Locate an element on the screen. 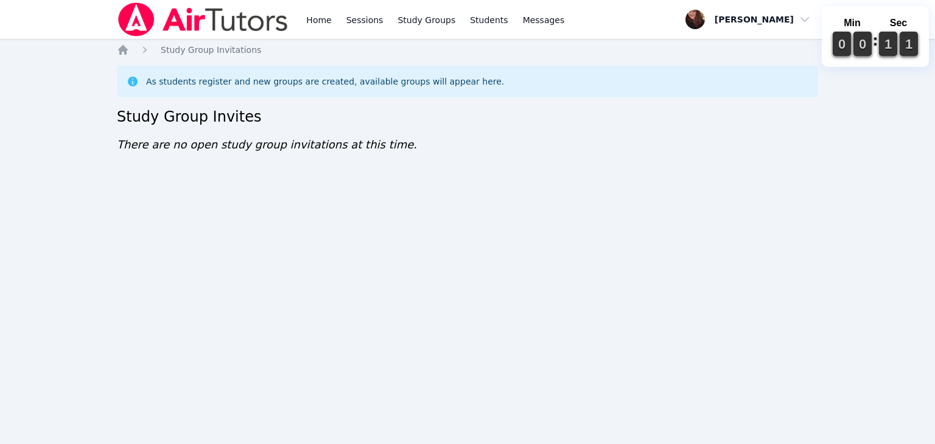 This screenshot has width=935, height=444. span: Study Group Invitations is located at coordinates (211, 50).